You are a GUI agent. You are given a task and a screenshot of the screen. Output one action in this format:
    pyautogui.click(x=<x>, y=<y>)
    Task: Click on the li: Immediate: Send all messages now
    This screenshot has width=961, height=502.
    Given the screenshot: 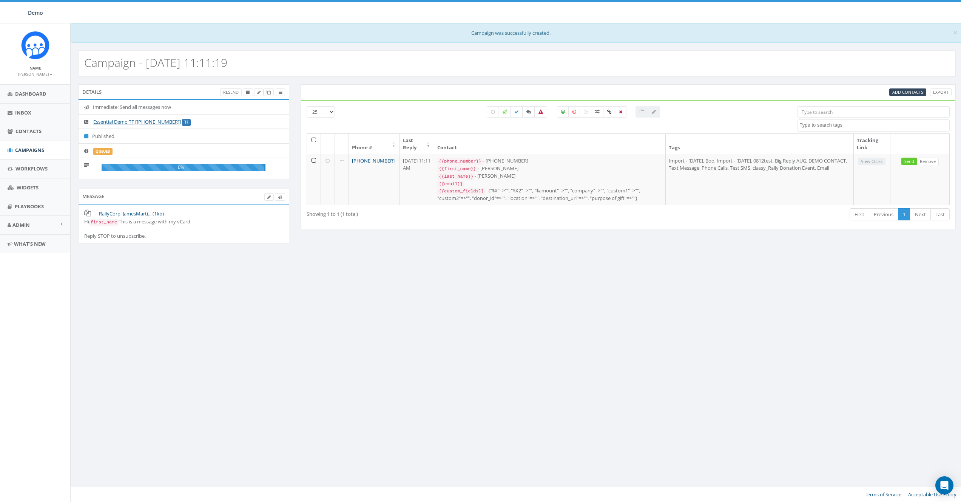 What is the action you would take?
    pyautogui.click(x=184, y=107)
    